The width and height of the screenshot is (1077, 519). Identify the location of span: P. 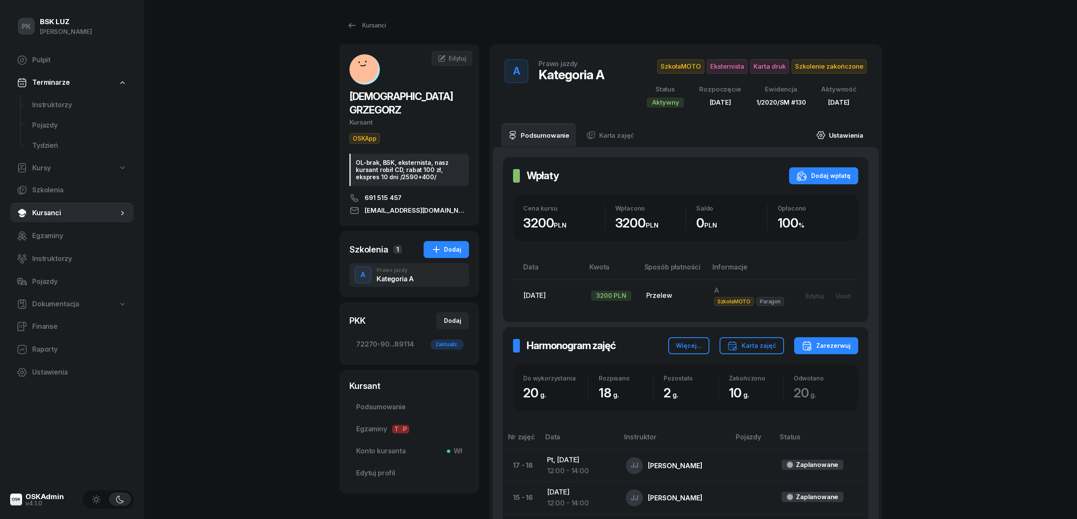
(405, 429).